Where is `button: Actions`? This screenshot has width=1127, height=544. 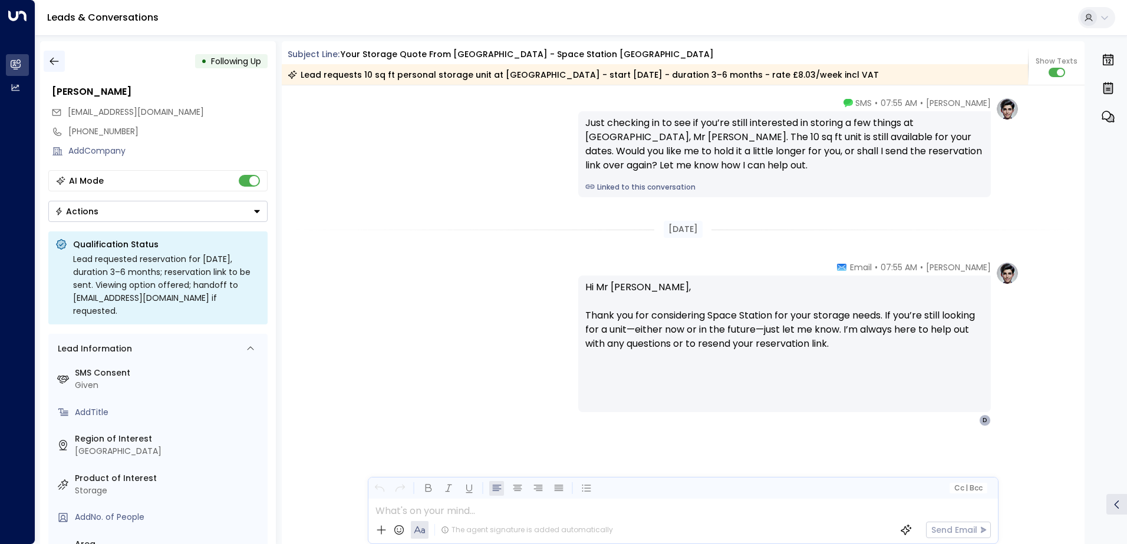
button: Actions is located at coordinates (158, 212).